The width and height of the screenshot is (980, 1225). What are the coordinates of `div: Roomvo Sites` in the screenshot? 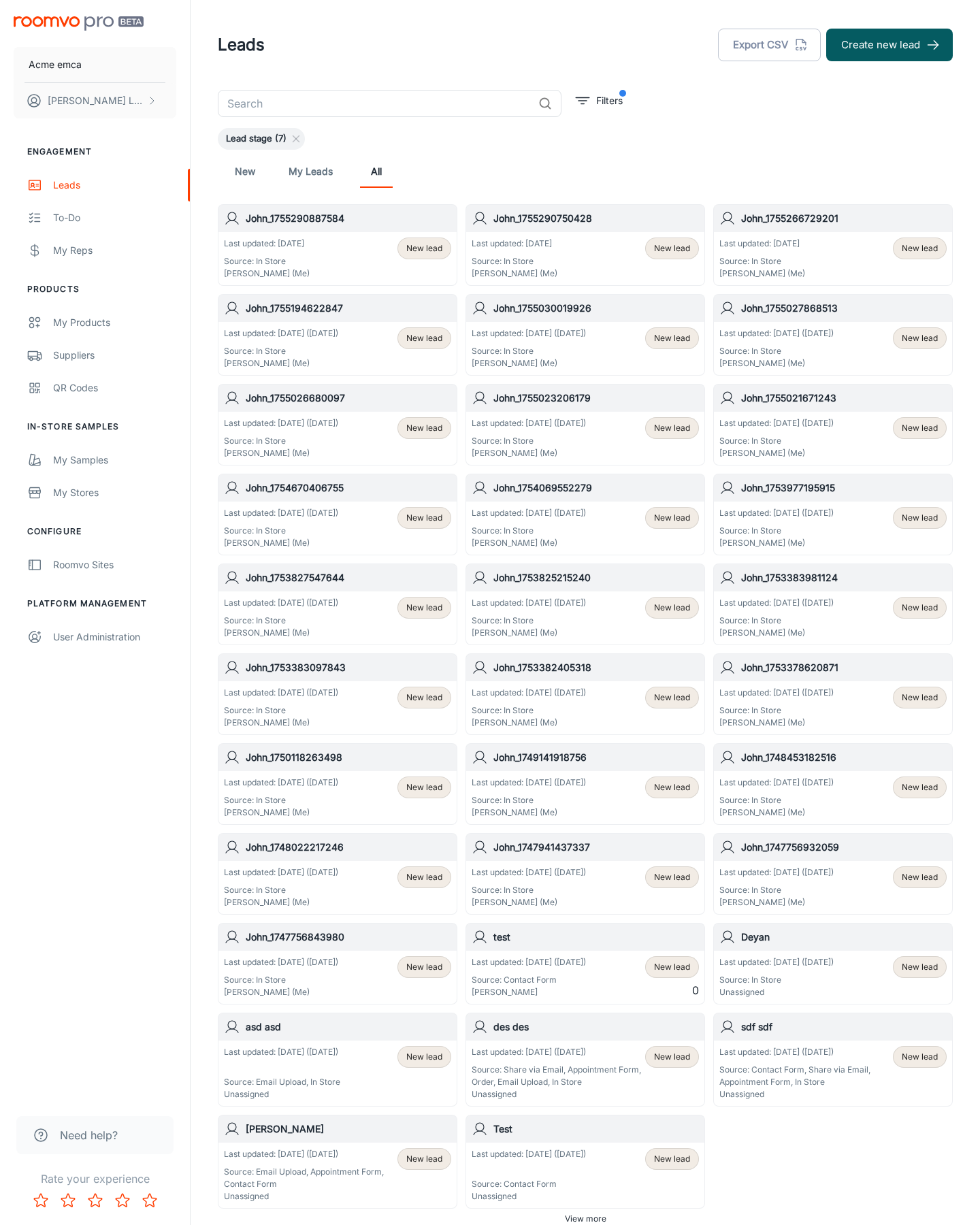 It's located at (115, 565).